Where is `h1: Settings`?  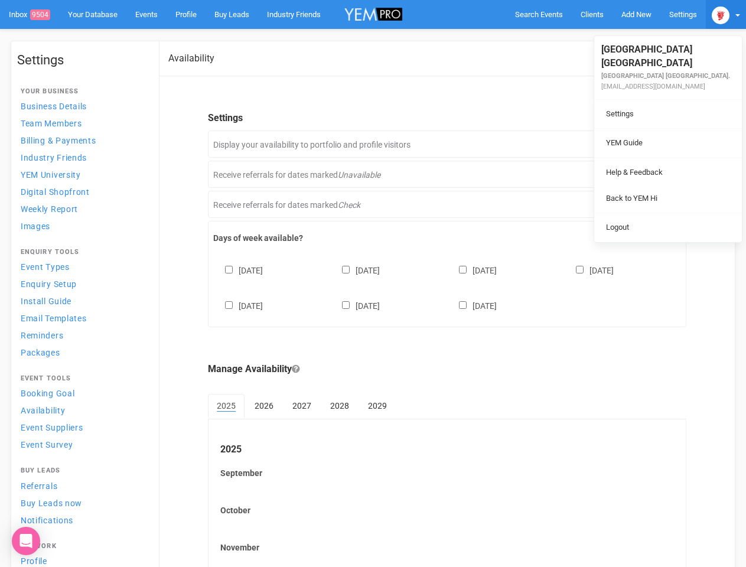
h1: Settings is located at coordinates (82, 60).